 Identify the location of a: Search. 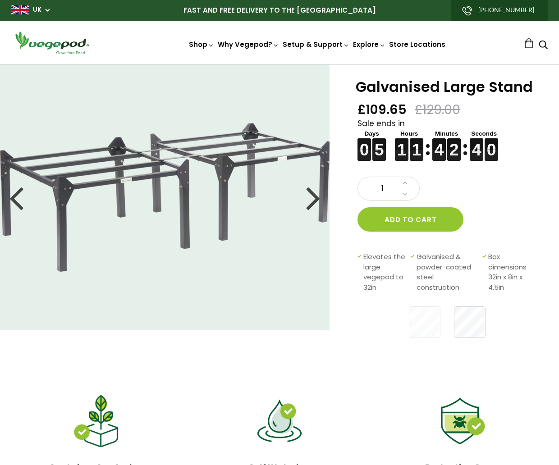
(543, 46).